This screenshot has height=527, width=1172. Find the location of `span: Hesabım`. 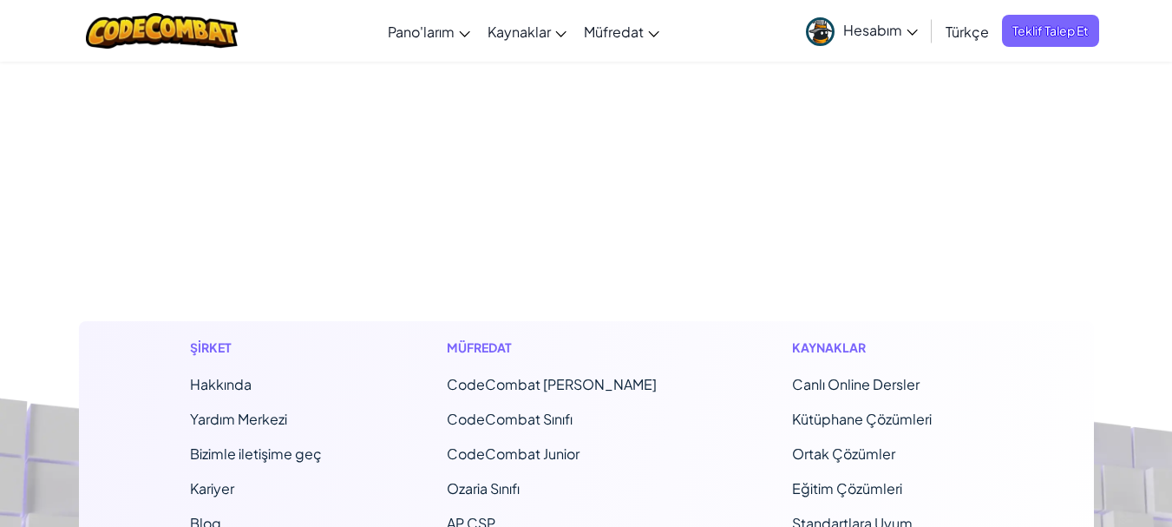

span: Hesabım is located at coordinates (881, 29).